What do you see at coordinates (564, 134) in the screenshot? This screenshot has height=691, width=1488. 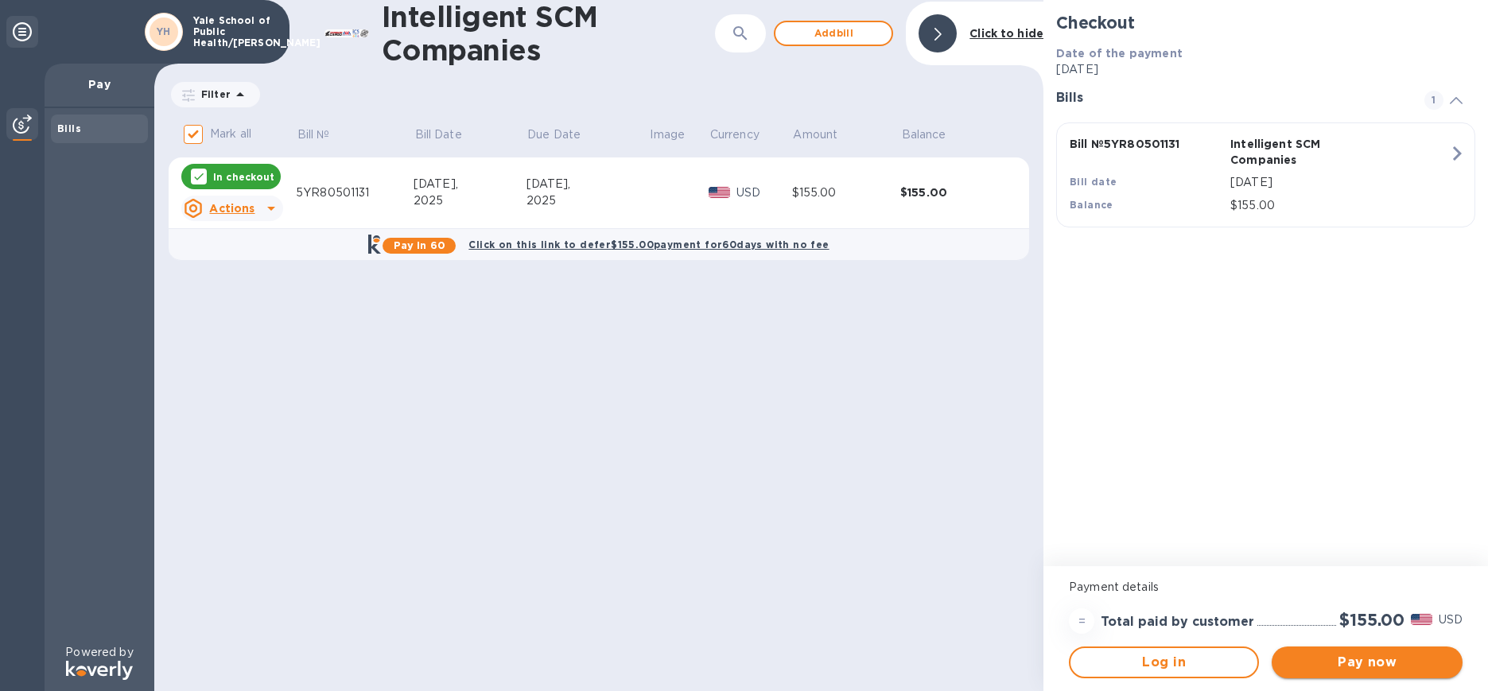 I see `span: Due Date` at bounding box center [564, 134].